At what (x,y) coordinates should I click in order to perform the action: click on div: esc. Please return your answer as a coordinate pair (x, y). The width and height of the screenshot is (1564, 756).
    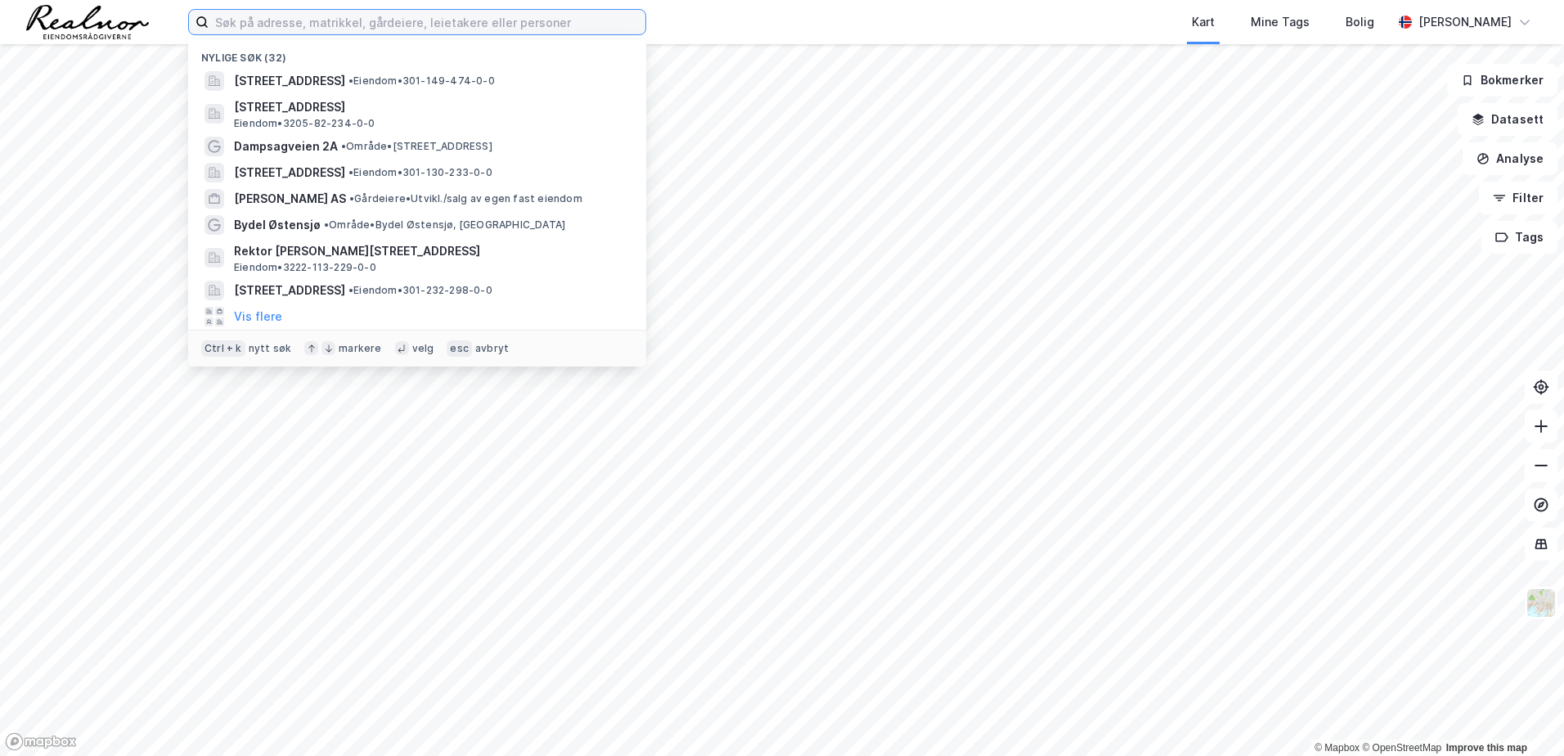
    Looking at the image, I should click on (459, 349).